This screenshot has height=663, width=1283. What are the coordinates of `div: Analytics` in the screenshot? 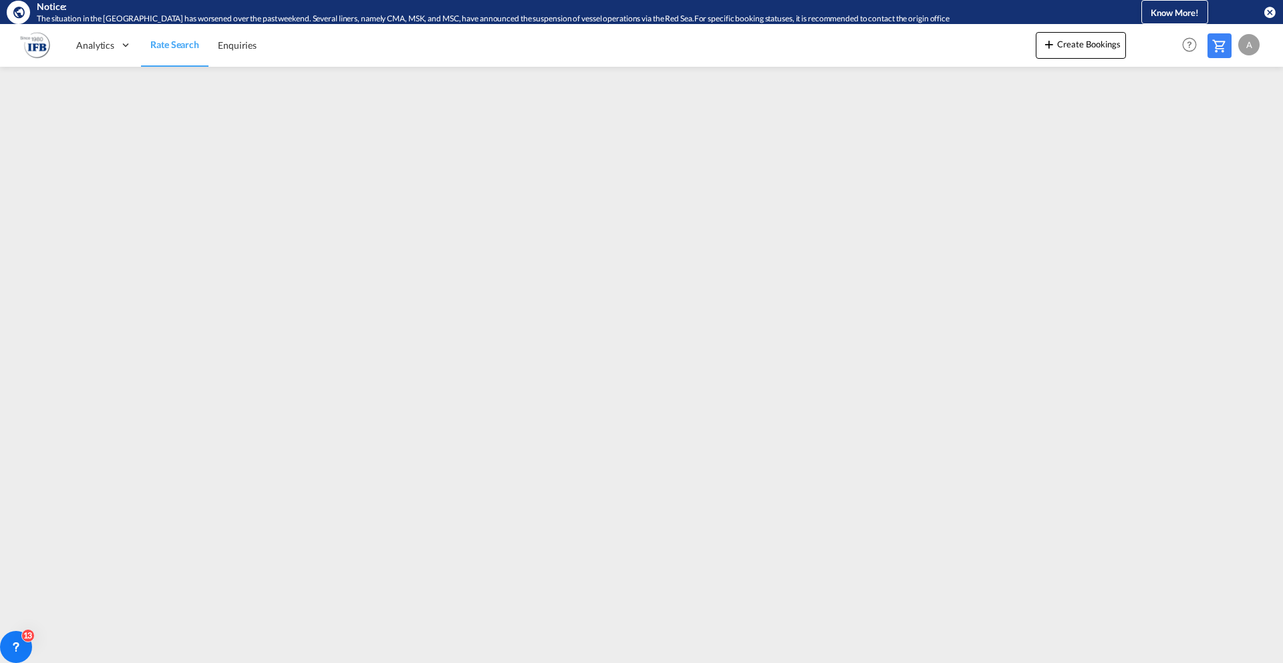 It's located at (104, 45).